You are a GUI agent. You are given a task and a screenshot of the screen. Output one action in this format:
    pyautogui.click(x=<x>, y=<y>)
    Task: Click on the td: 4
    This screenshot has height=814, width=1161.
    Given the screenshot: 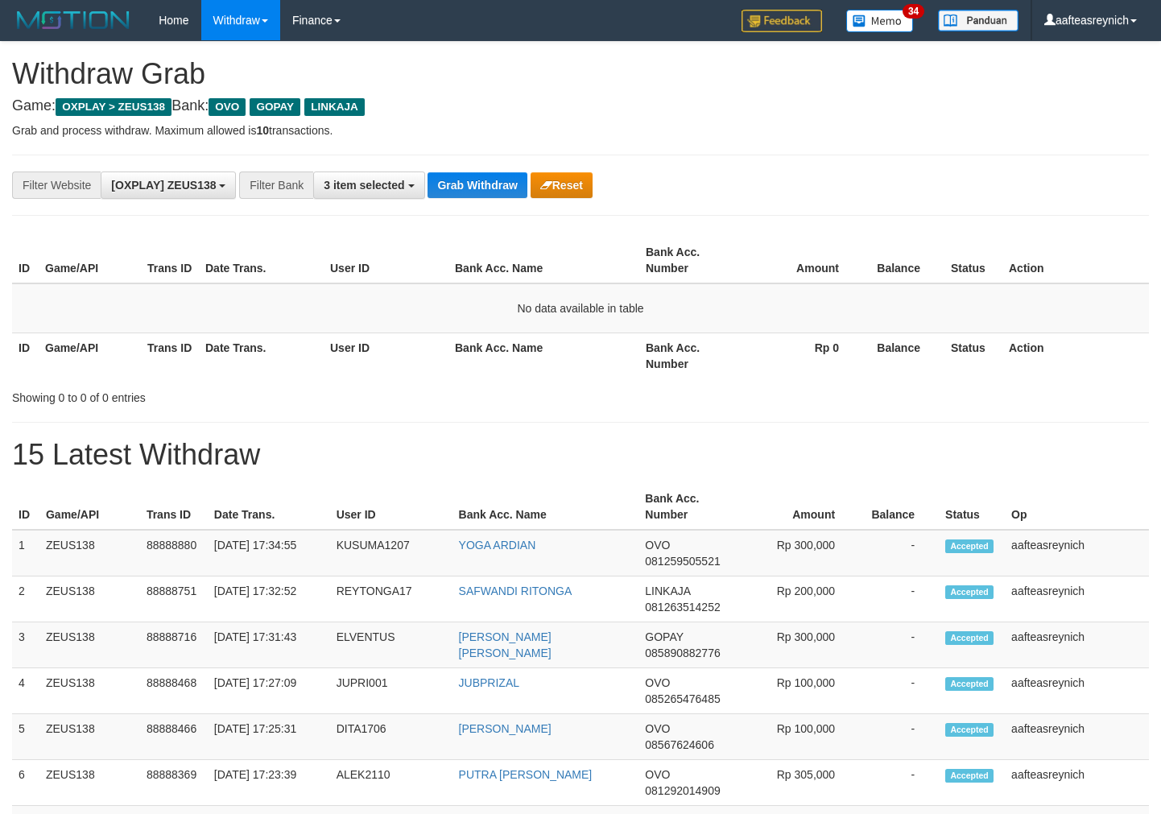 What is the action you would take?
    pyautogui.click(x=26, y=691)
    